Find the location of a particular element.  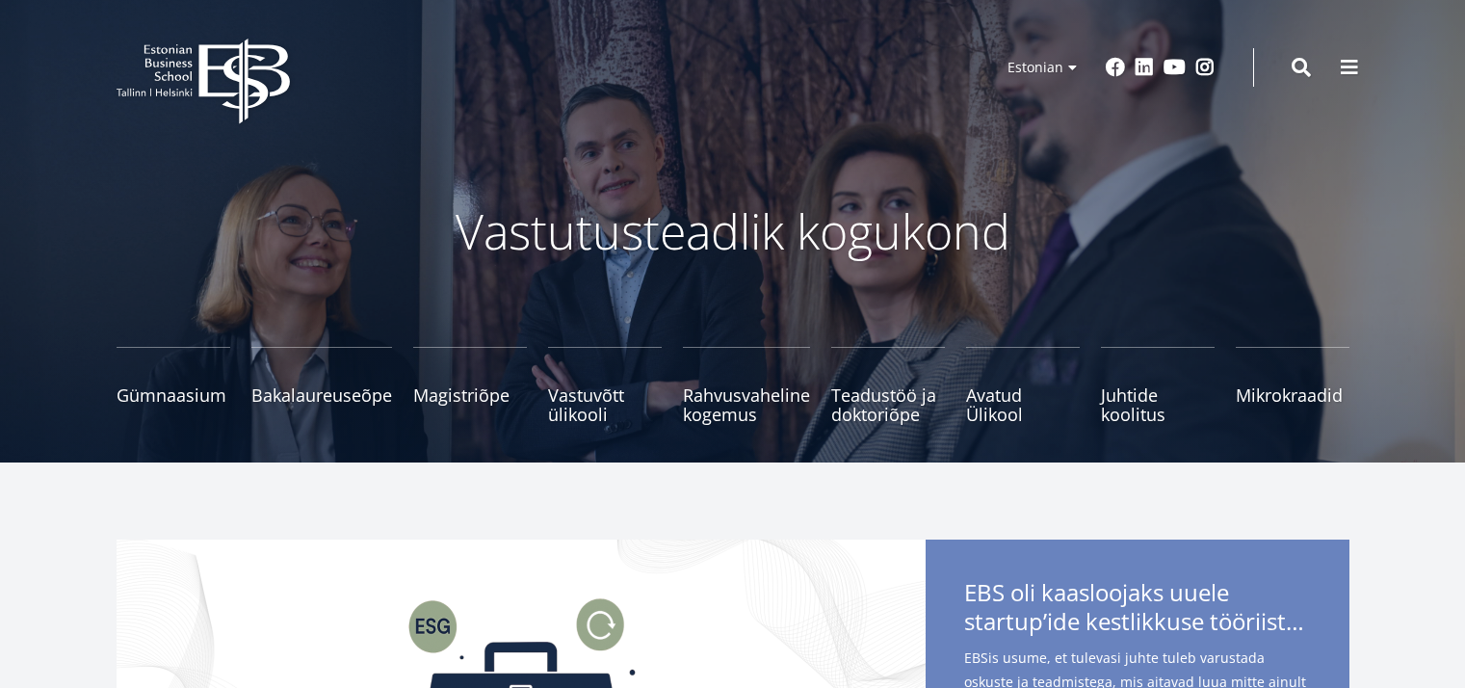

a: Facebook is located at coordinates (1115, 67).